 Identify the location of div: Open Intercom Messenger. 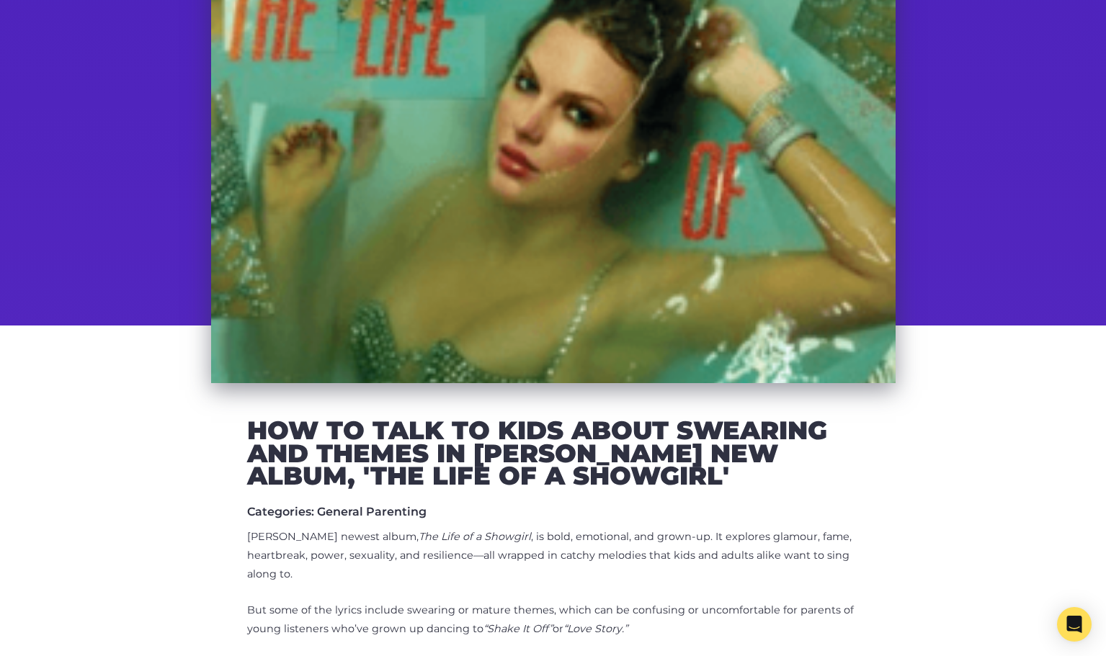
(1074, 625).